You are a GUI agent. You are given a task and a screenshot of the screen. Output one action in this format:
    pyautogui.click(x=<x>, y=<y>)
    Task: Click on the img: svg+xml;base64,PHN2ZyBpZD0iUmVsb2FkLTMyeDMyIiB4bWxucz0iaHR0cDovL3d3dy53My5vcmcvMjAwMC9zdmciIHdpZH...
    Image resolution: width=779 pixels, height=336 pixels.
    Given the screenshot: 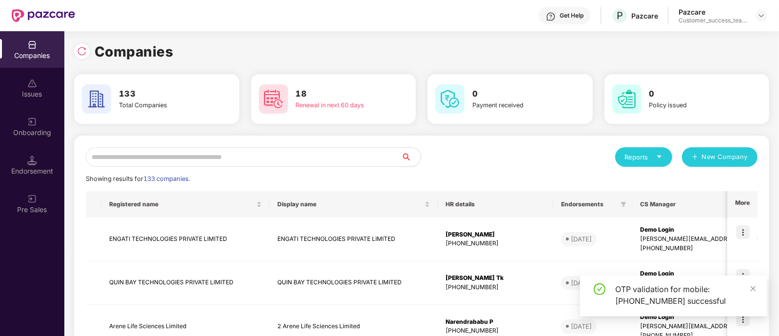 What is the action you would take?
    pyautogui.click(x=82, y=51)
    